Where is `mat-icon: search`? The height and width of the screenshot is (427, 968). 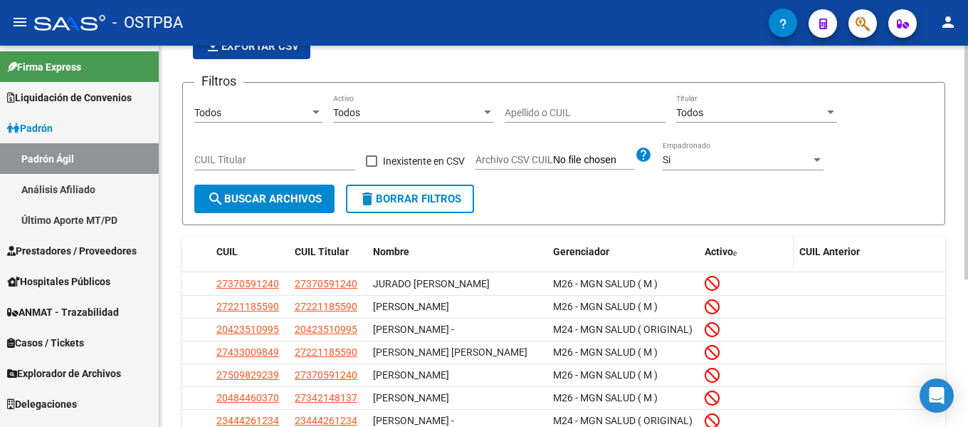
mat-icon: search is located at coordinates (216, 199).